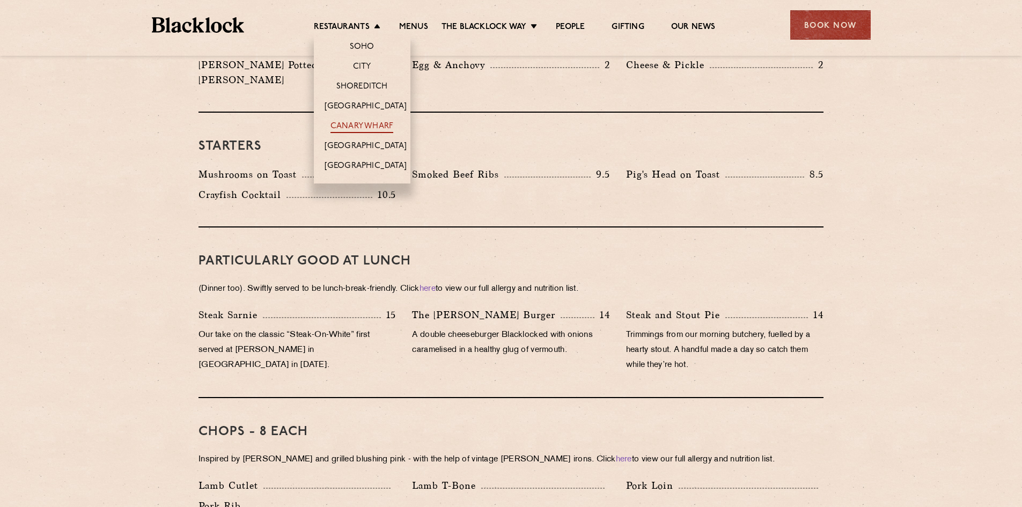 Image resolution: width=1022 pixels, height=507 pixels. What do you see at coordinates (600, 174) in the screenshot?
I see `p: 9.5` at bounding box center [600, 174].